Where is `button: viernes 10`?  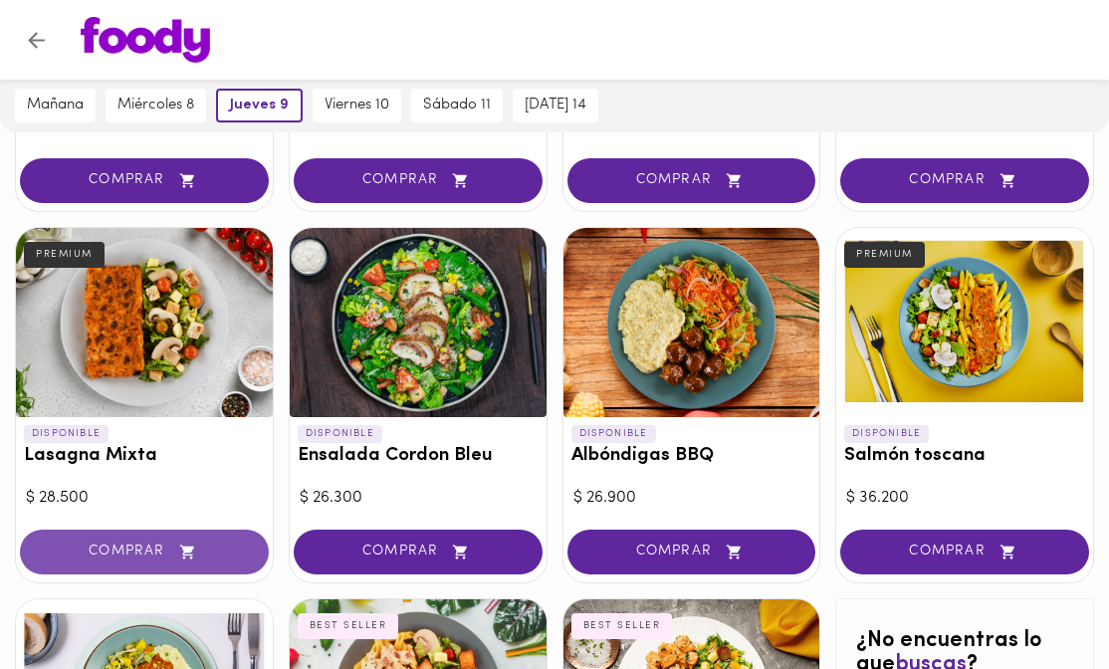
button: viernes 10 is located at coordinates (357, 106).